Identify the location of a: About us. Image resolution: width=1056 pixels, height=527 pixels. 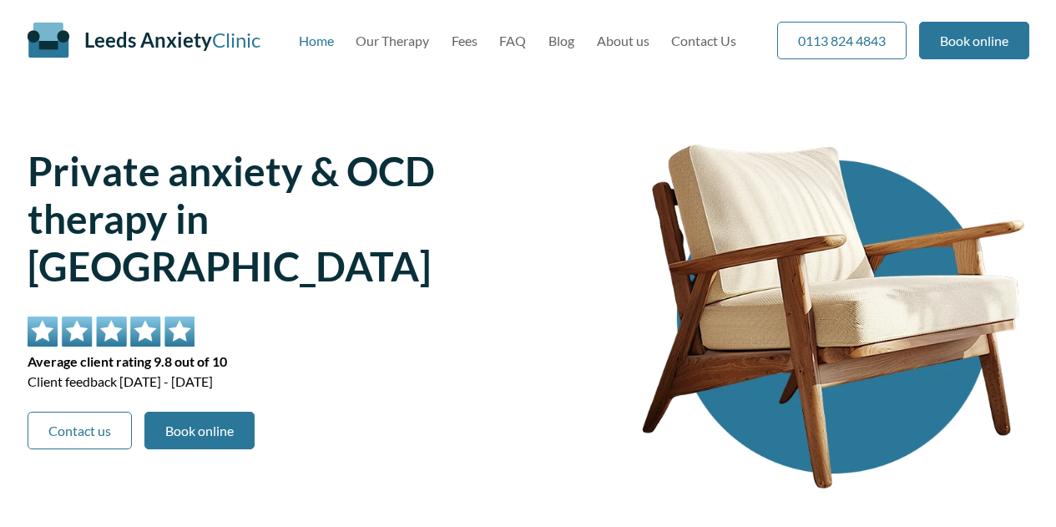
(623, 40).